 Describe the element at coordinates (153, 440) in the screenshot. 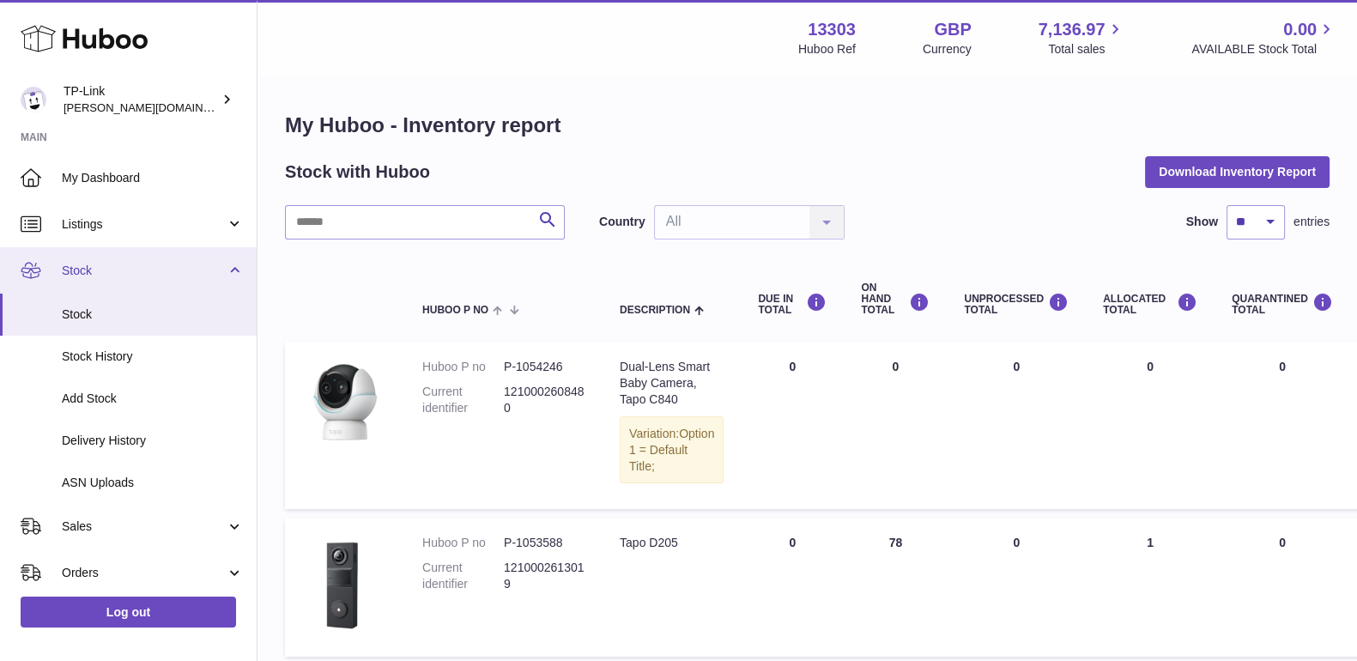

I see `span: Delivery History` at that location.